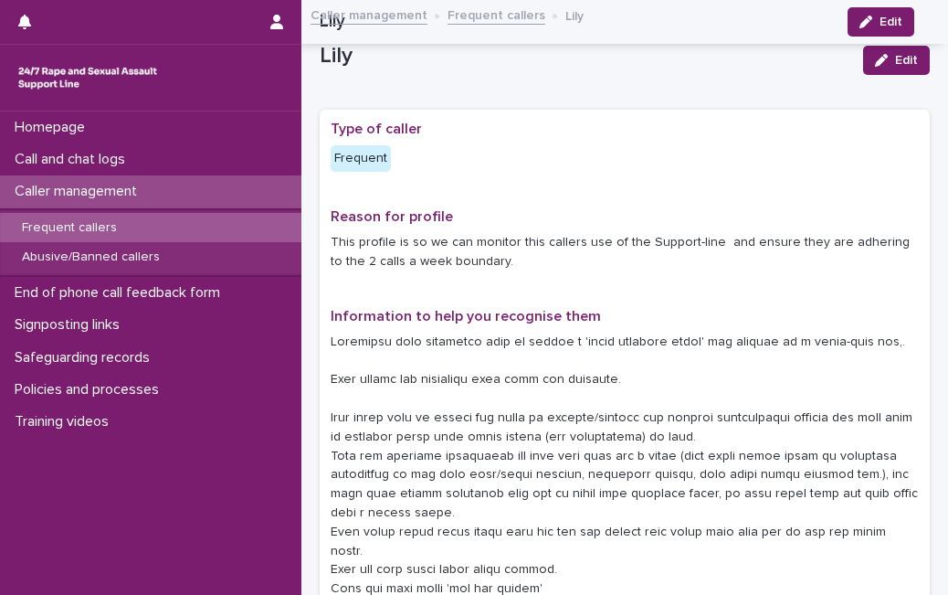 The height and width of the screenshot is (595, 948). What do you see at coordinates (90, 257) in the screenshot?
I see `p: Abusive/Banned callers` at bounding box center [90, 257].